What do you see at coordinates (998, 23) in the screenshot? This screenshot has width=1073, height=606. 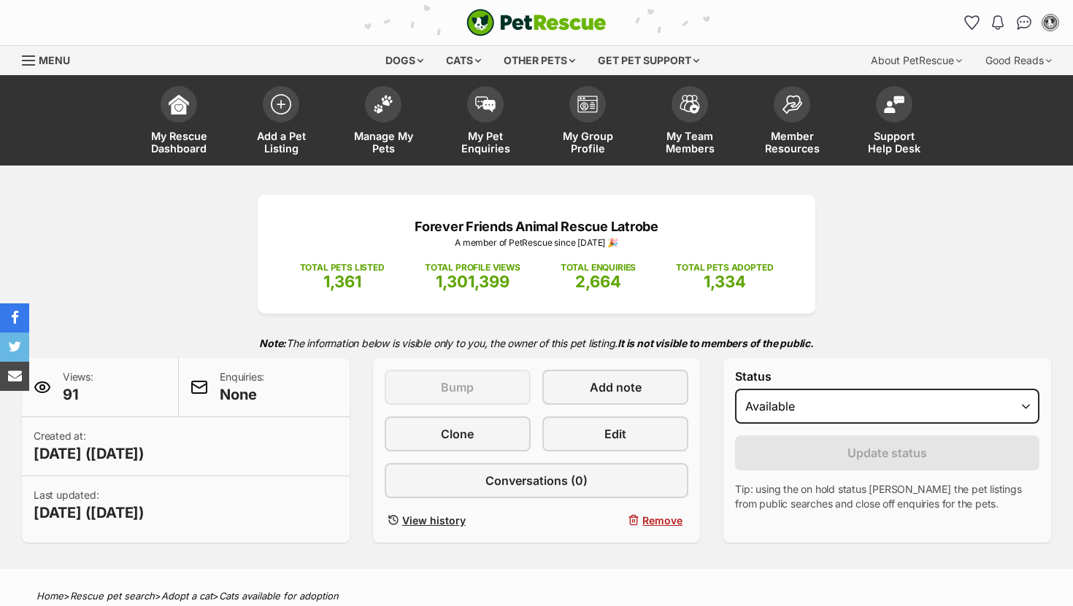 I see `img: notifications-46538b983faf8c2785f20acdc204bb7945ddae34d4c08c2a6579f10ce5e182be.svg` at bounding box center [998, 23].